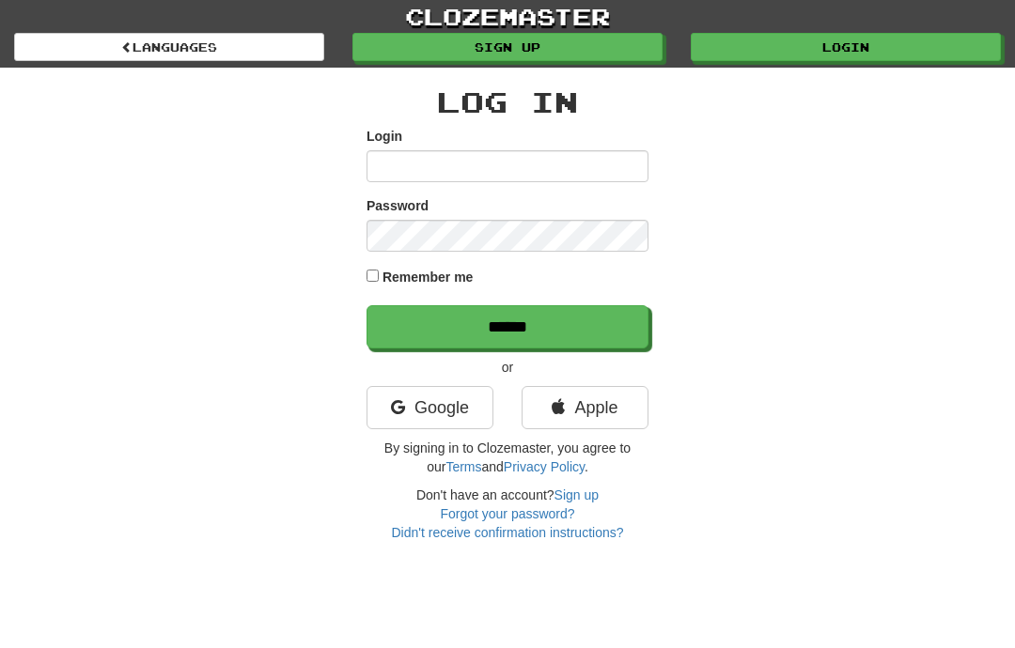 This screenshot has width=1015, height=648. Describe the element at coordinates (463, 467) in the screenshot. I see `a: Terms` at that location.